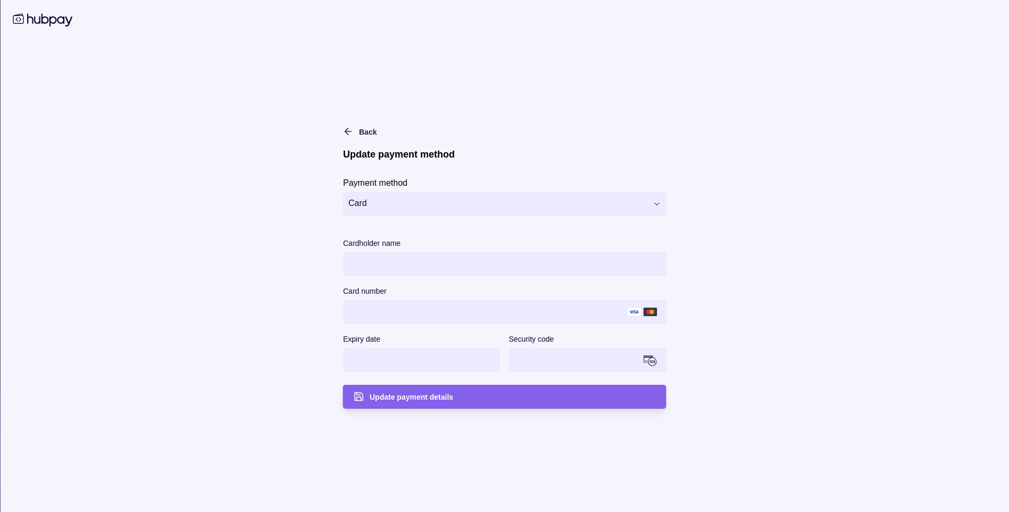  I want to click on span: Back, so click(368, 132).